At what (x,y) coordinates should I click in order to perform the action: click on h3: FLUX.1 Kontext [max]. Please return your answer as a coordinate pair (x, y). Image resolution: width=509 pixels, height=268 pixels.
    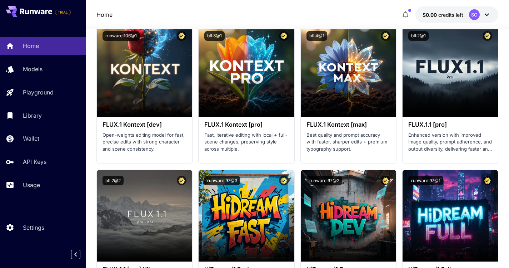
    Looking at the image, I should click on (348, 124).